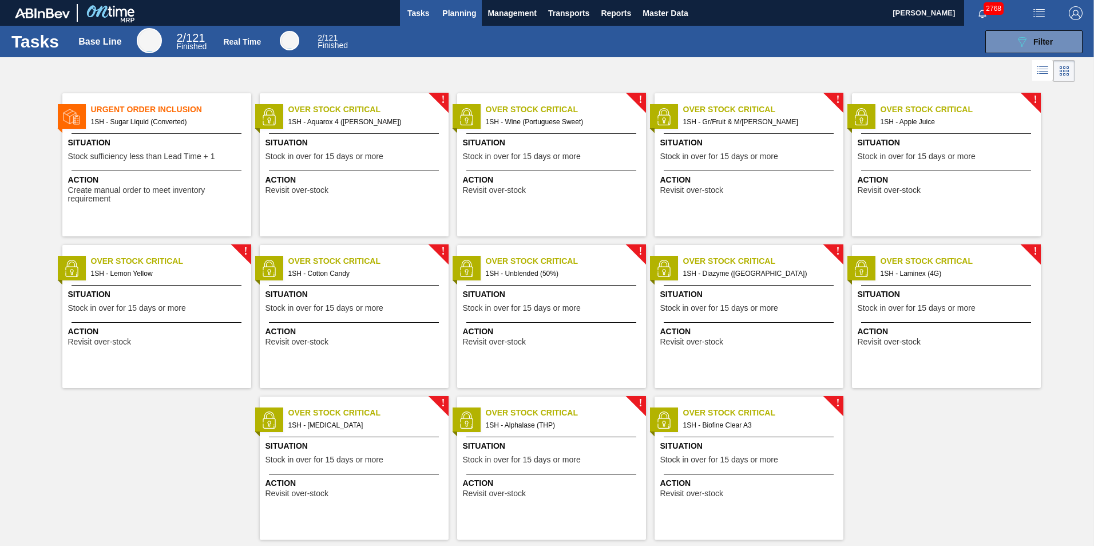  I want to click on span: 1SH - Citric Acid, so click(364, 425).